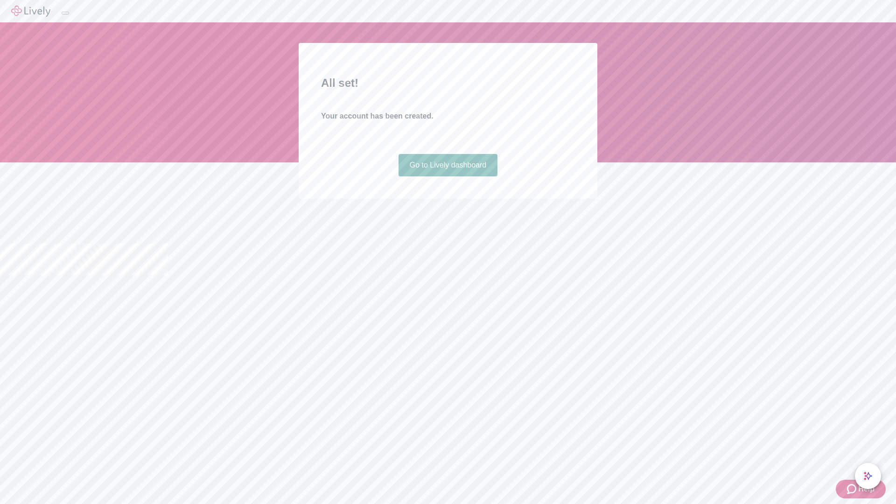 The height and width of the screenshot is (504, 896). Describe the element at coordinates (868, 476) in the screenshot. I see `svg: Lively AI Assistant` at that location.